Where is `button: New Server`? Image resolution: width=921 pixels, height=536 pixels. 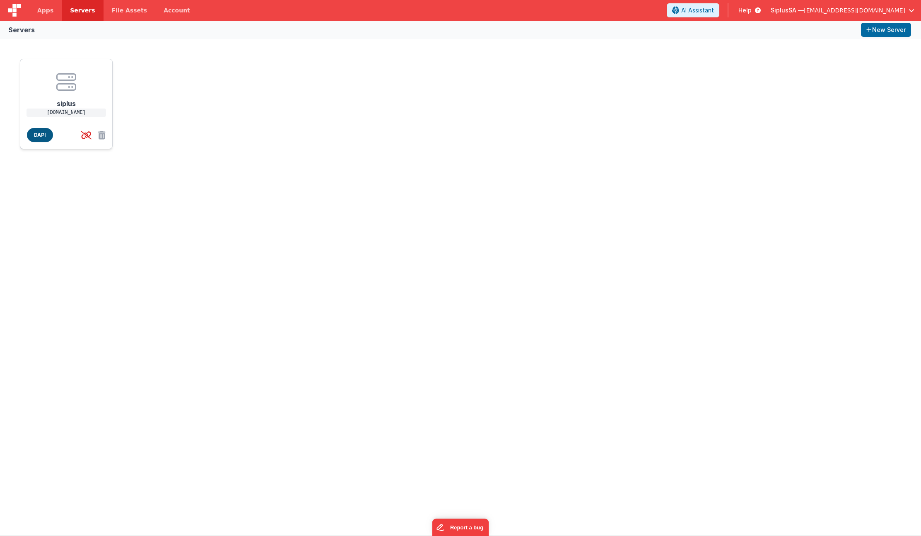 button: New Server is located at coordinates (886, 30).